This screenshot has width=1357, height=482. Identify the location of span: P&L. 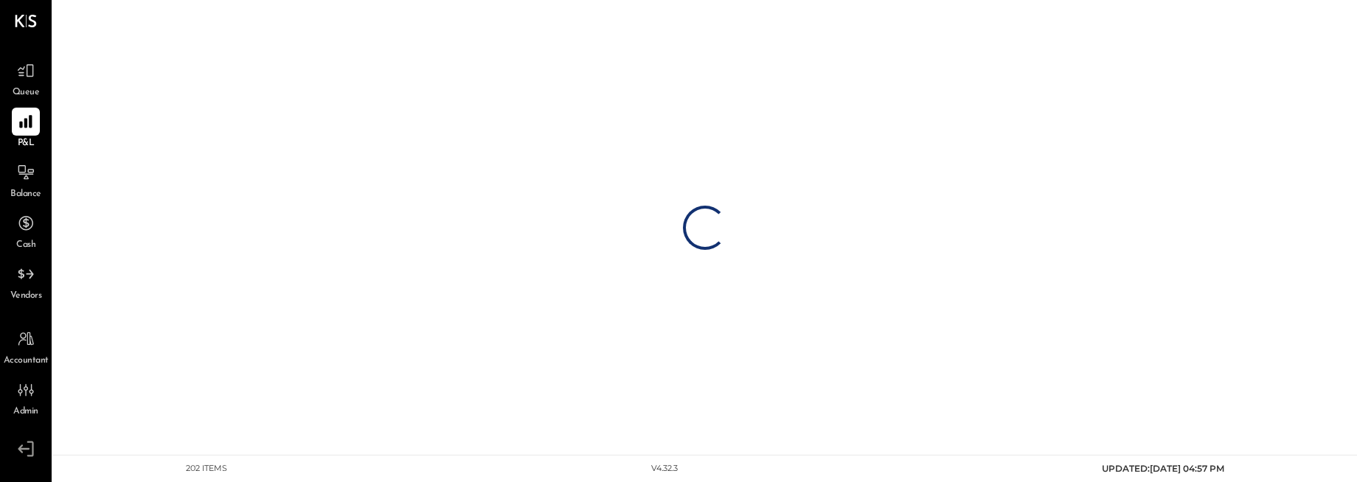
(26, 144).